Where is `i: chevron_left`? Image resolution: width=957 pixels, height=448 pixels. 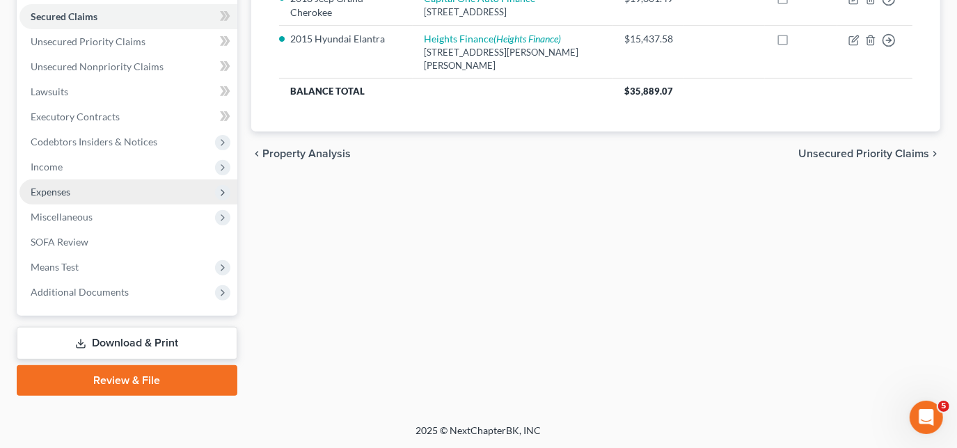 i: chevron_left is located at coordinates (257, 154).